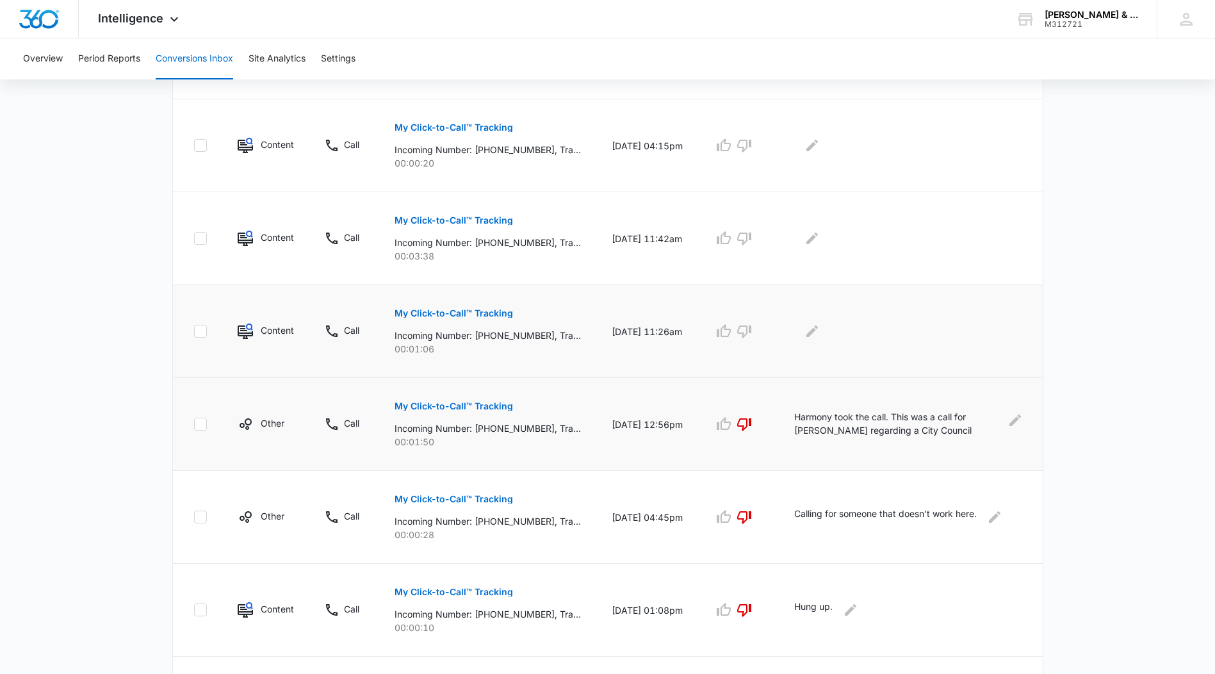 This screenshot has width=1215, height=674. What do you see at coordinates (487, 163) in the screenshot?
I see `p: 00:00:20` at bounding box center [487, 163].